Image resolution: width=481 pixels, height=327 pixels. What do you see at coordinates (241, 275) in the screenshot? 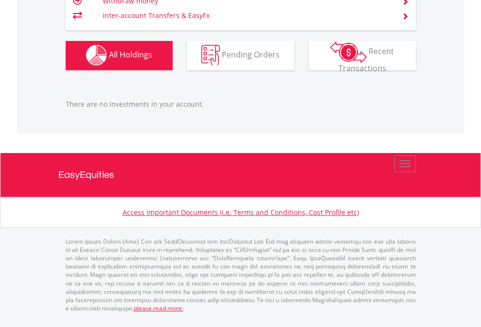
I see `p: Lorem Ipsum Dolors (Ame) Con a/e SeddOeiusmod tem InciDiduntut Lab Etd mag aliquaen admin veniamq...` at bounding box center [241, 275].